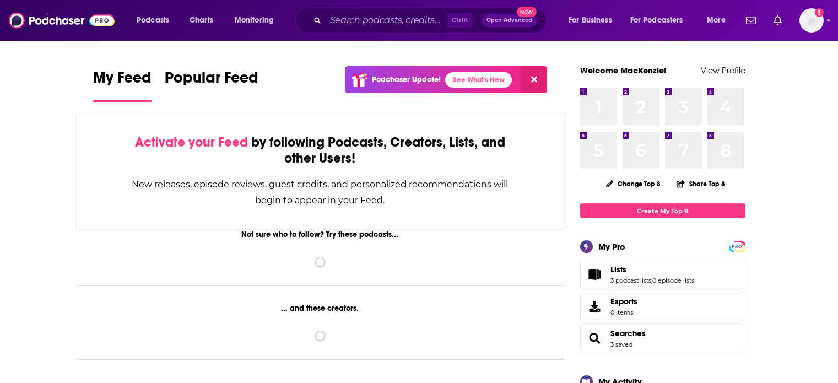  Describe the element at coordinates (211, 85) in the screenshot. I see `a: Popular Feed` at that location.